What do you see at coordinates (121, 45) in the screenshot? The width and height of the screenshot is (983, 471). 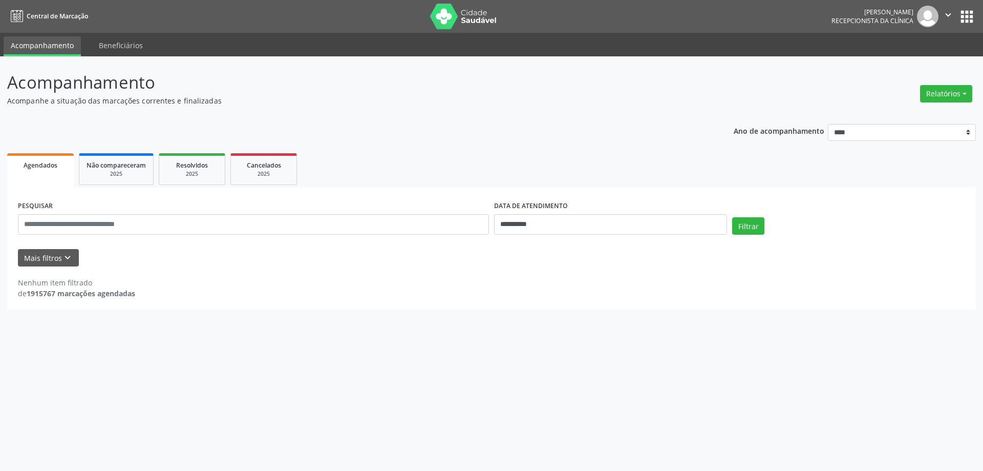 I see `a: Beneficiários` at bounding box center [121, 45].